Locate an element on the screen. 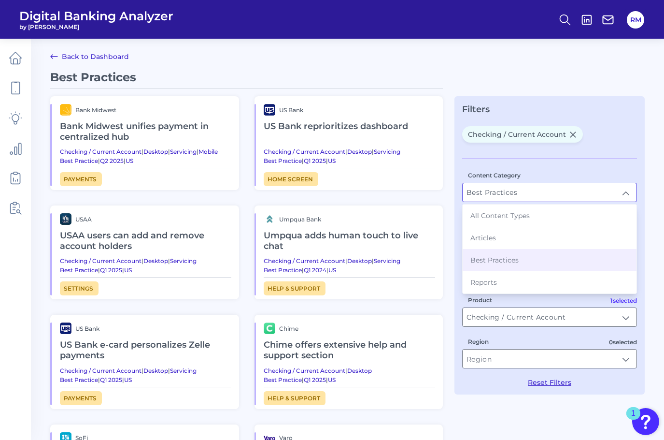  label: Product is located at coordinates (480, 300).